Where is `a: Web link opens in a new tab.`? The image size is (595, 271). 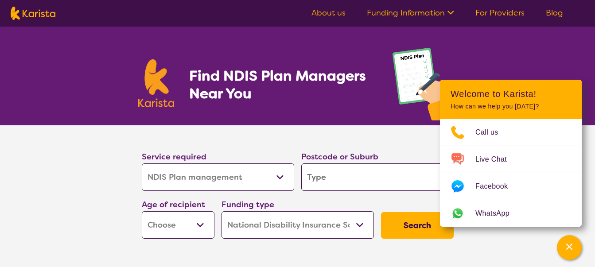
a: Web link opens in a new tab. is located at coordinates (511, 214).